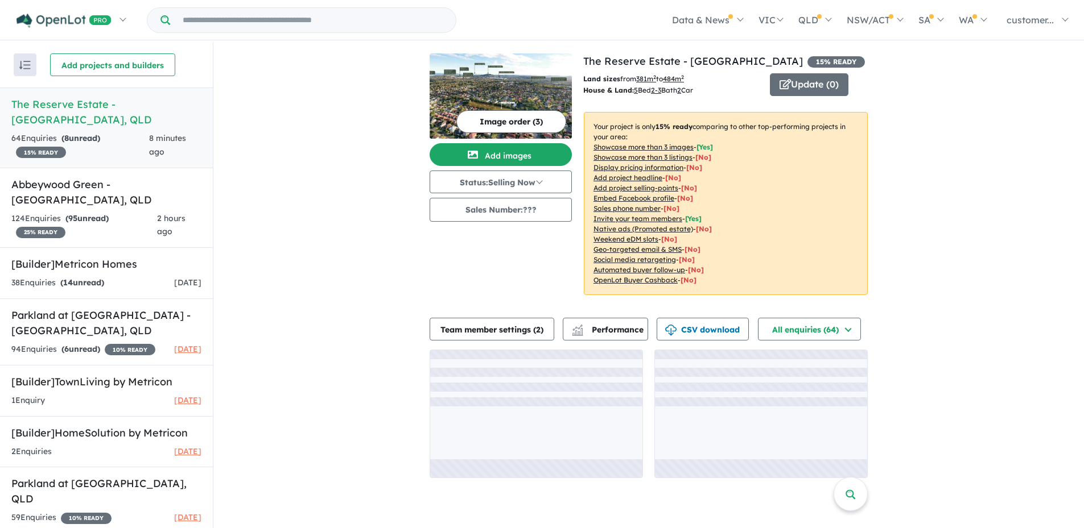 This screenshot has height=528, width=1084. What do you see at coordinates (725, 204) in the screenshot?
I see `p: Your project is only comparing to other top-performing projects in your area: - - - - - - - - - -...` at bounding box center [725, 204].